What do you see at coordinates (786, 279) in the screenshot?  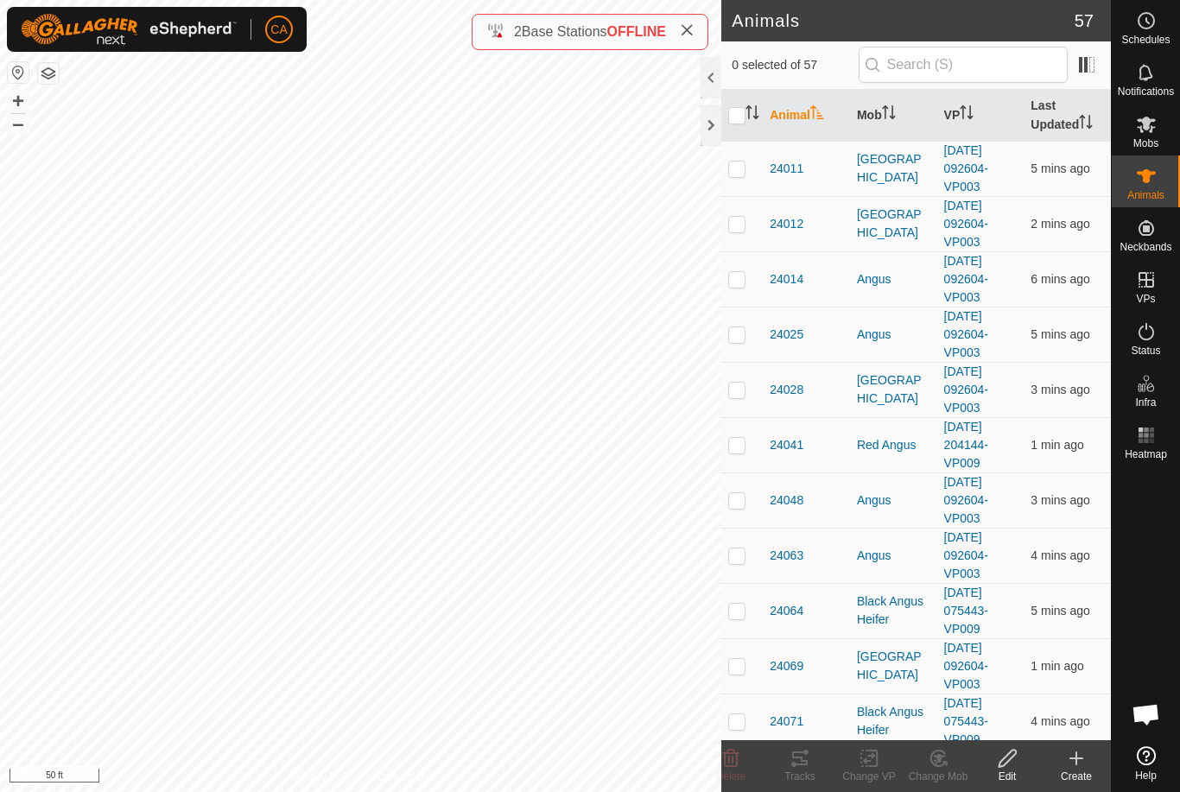 I see `span: 24014` at bounding box center [786, 279].